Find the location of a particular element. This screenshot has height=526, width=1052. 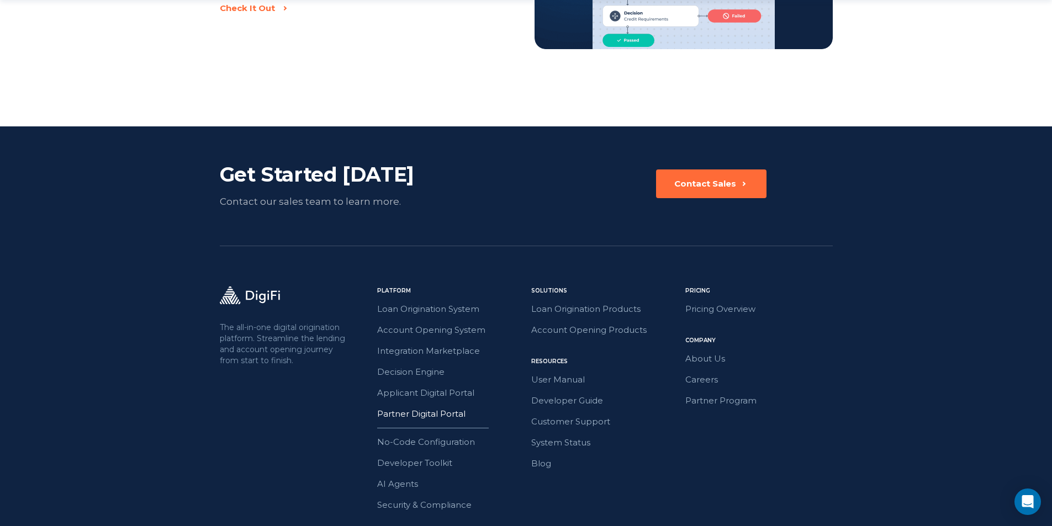

a: Integration Marketplace is located at coordinates (451, 351).